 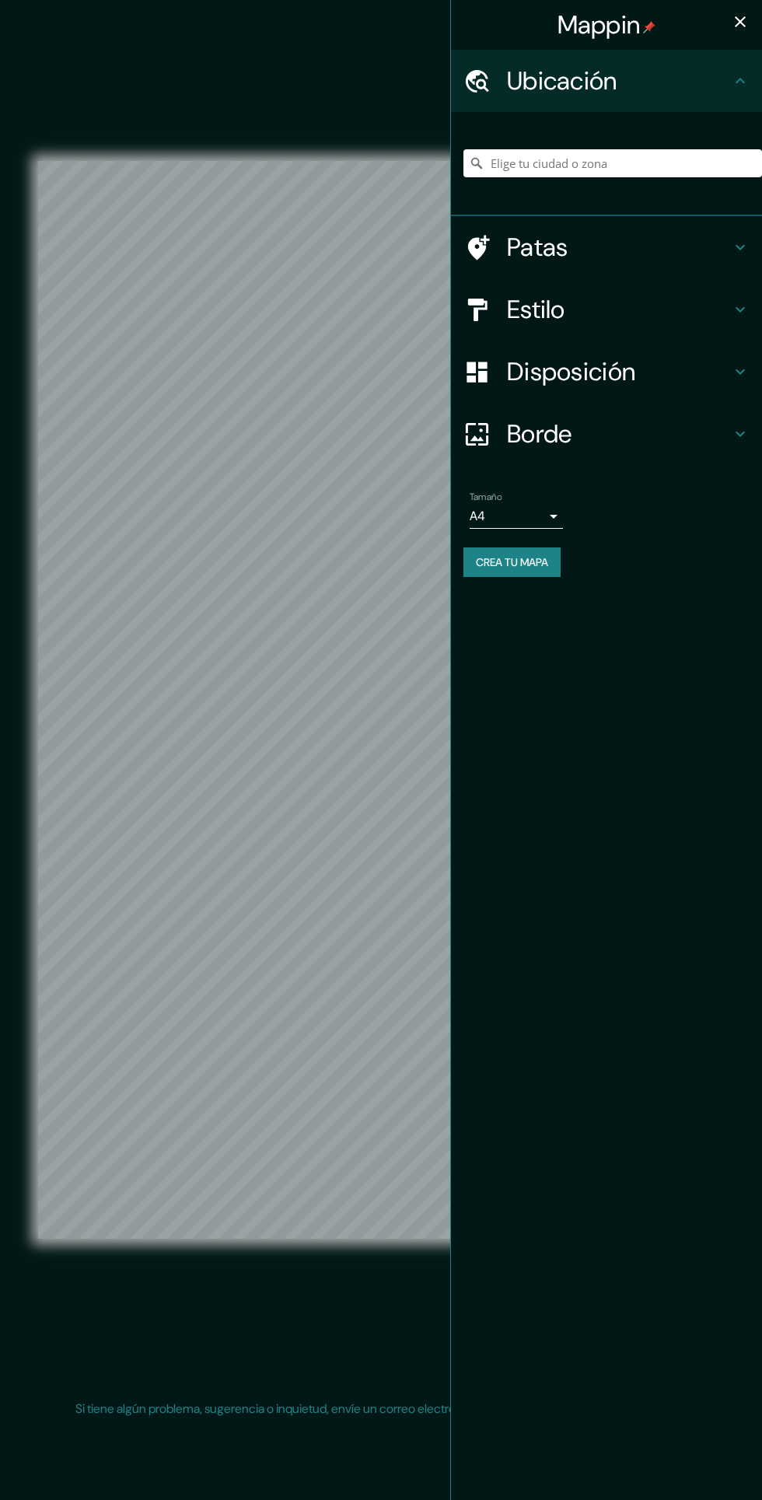 I want to click on font: Crea tu mapa, so click(x=512, y=562).